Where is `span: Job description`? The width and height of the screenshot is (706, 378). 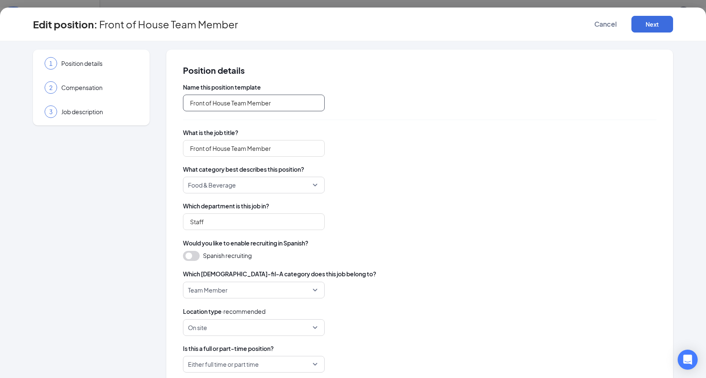 span: Job description is located at coordinates (100, 112).